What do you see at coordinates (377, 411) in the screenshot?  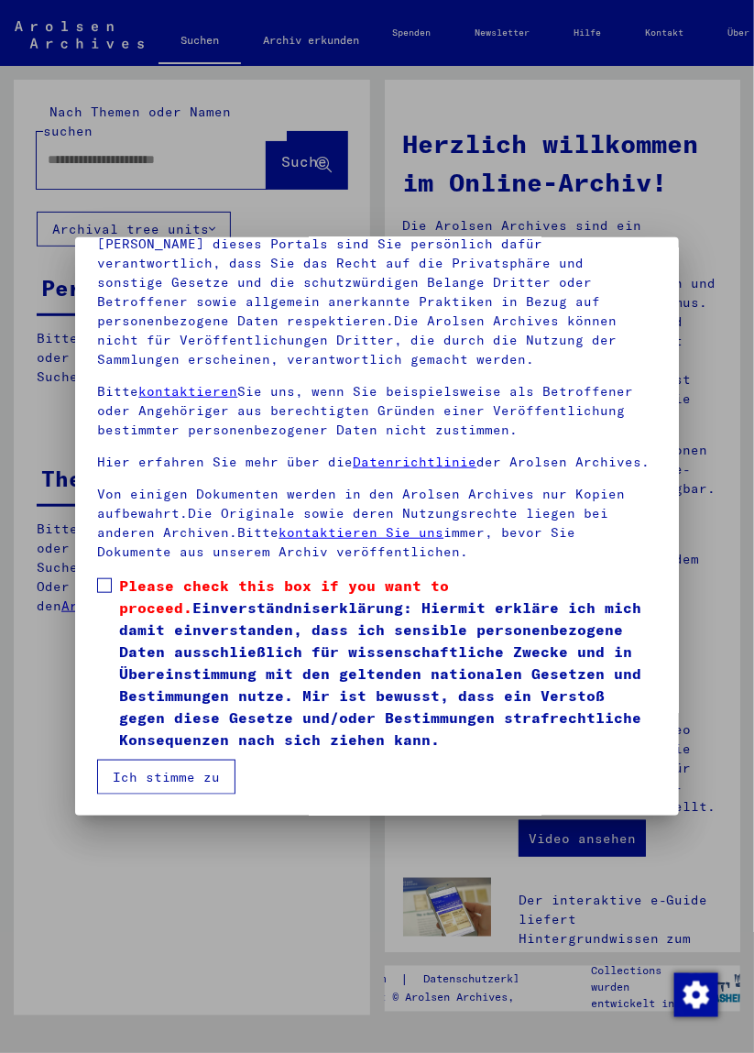 I see `p: Bitte Sie uns, wenn Sie beispielsweise als Betroffener oder Angehöriger aus berechtigten Gründen ...` at bounding box center [377, 411].